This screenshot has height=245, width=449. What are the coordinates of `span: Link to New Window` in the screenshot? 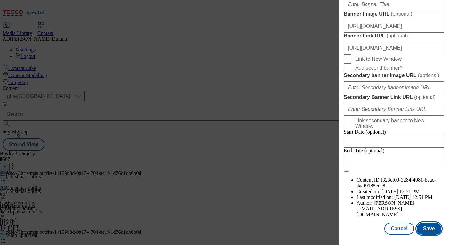 It's located at (378, 59).